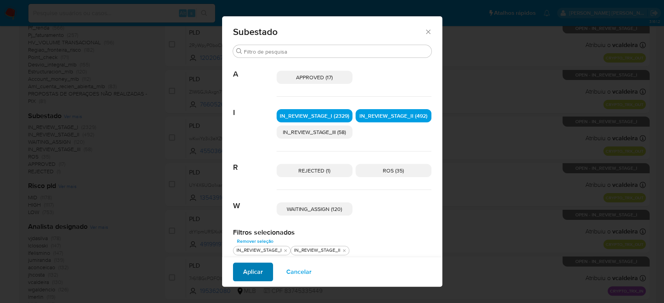 The height and width of the screenshot is (303, 664). What do you see at coordinates (255, 201) in the screenshot?
I see `span: W` at bounding box center [255, 201].